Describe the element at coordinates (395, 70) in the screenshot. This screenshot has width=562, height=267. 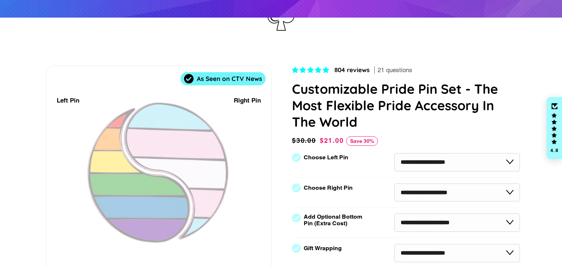
I see `span: 21 questions` at that location.